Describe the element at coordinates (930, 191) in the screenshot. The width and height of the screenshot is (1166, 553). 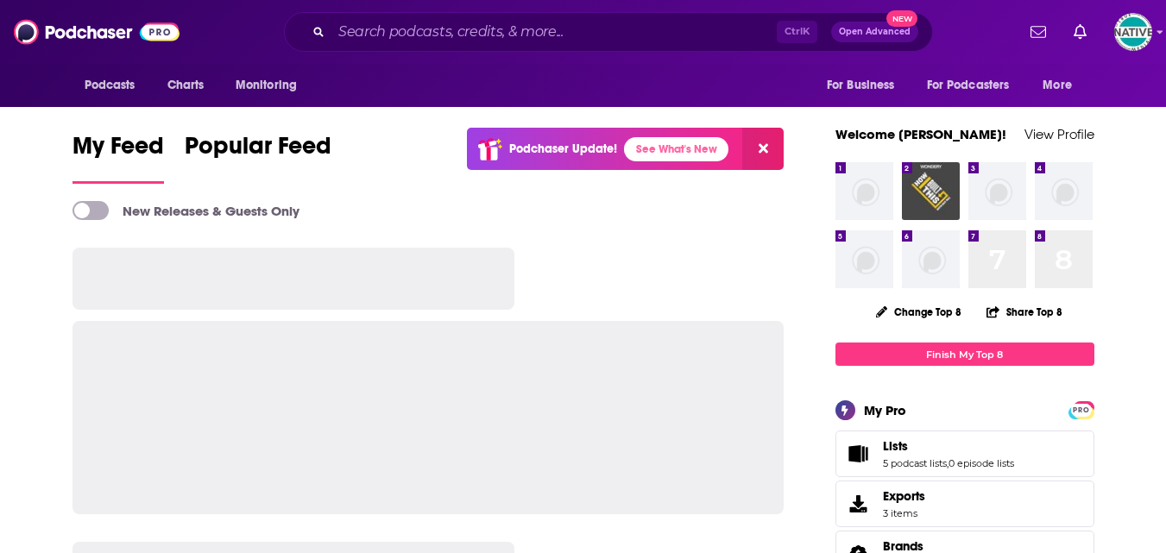
I see `img: How I Built This with Guy Raz` at that location.